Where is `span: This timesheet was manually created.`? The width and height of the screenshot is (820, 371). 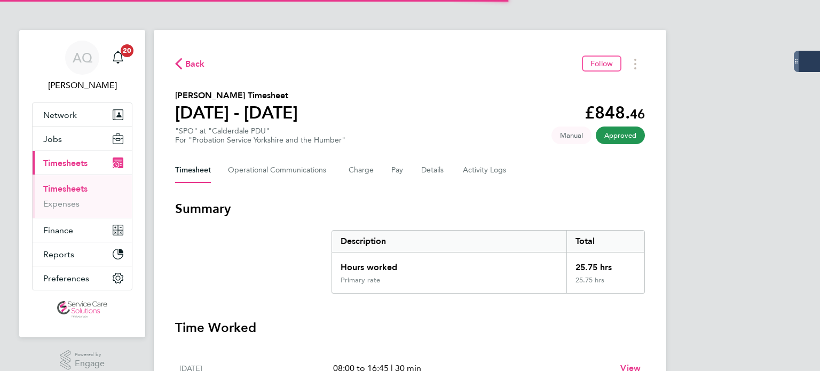 span: This timesheet was manually created. is located at coordinates (571, 135).